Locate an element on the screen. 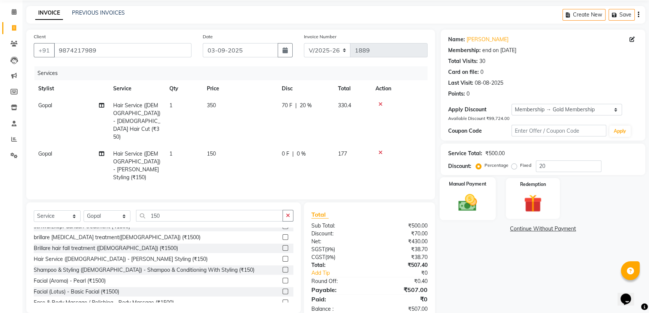  a: Continue Without Payment is located at coordinates (543, 229).